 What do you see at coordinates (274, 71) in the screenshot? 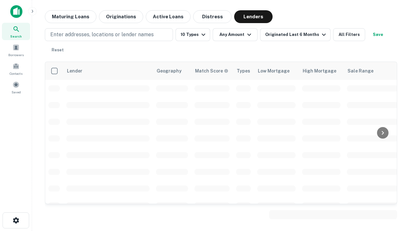
I see `div: Low Mortgage` at bounding box center [274, 71].